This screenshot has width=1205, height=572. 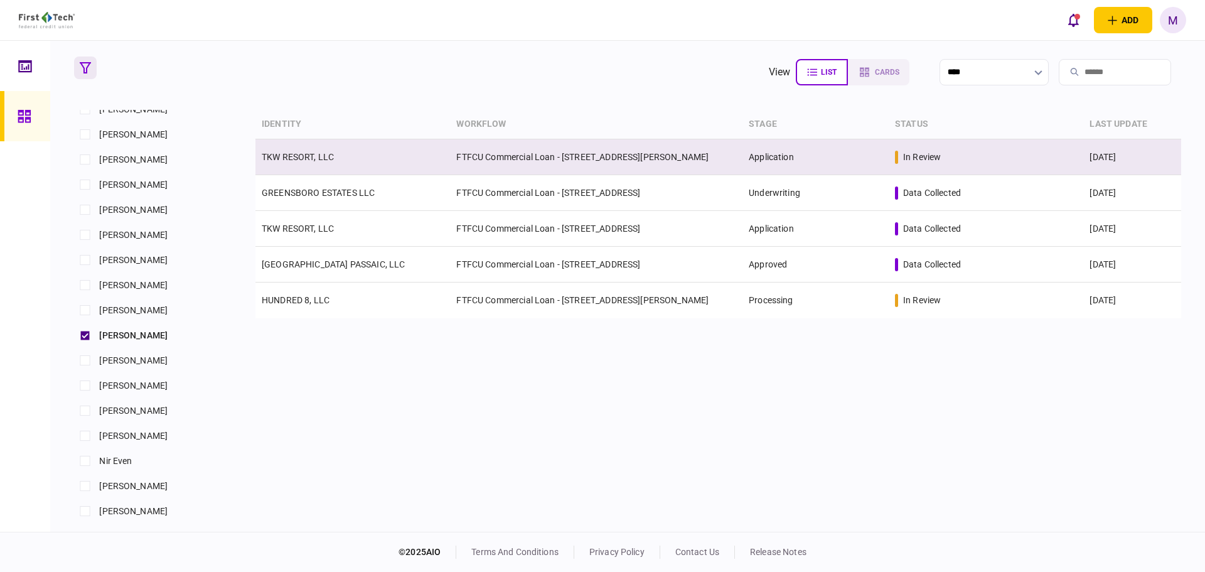 What do you see at coordinates (778, 552) in the screenshot?
I see `a: release notes` at bounding box center [778, 552].